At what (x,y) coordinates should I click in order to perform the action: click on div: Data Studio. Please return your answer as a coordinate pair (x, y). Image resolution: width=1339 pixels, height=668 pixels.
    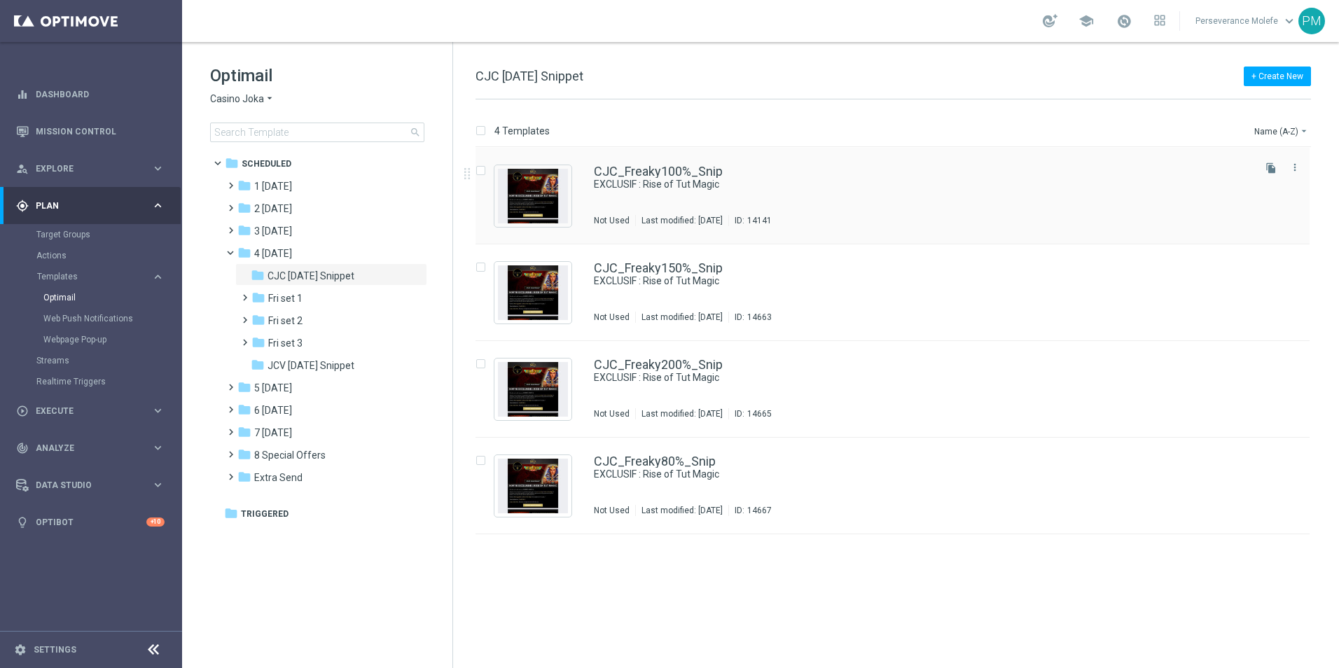
    Looking at the image, I should click on (83, 485).